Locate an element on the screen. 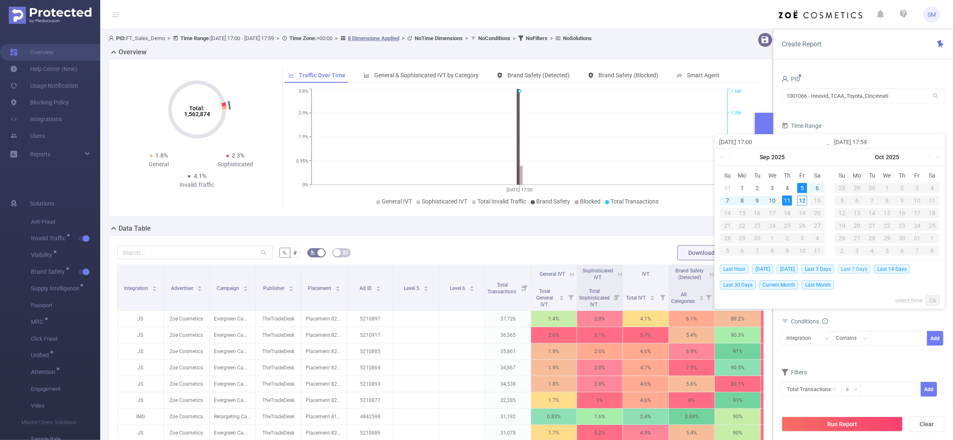  div: 1 is located at coordinates (887, 188).